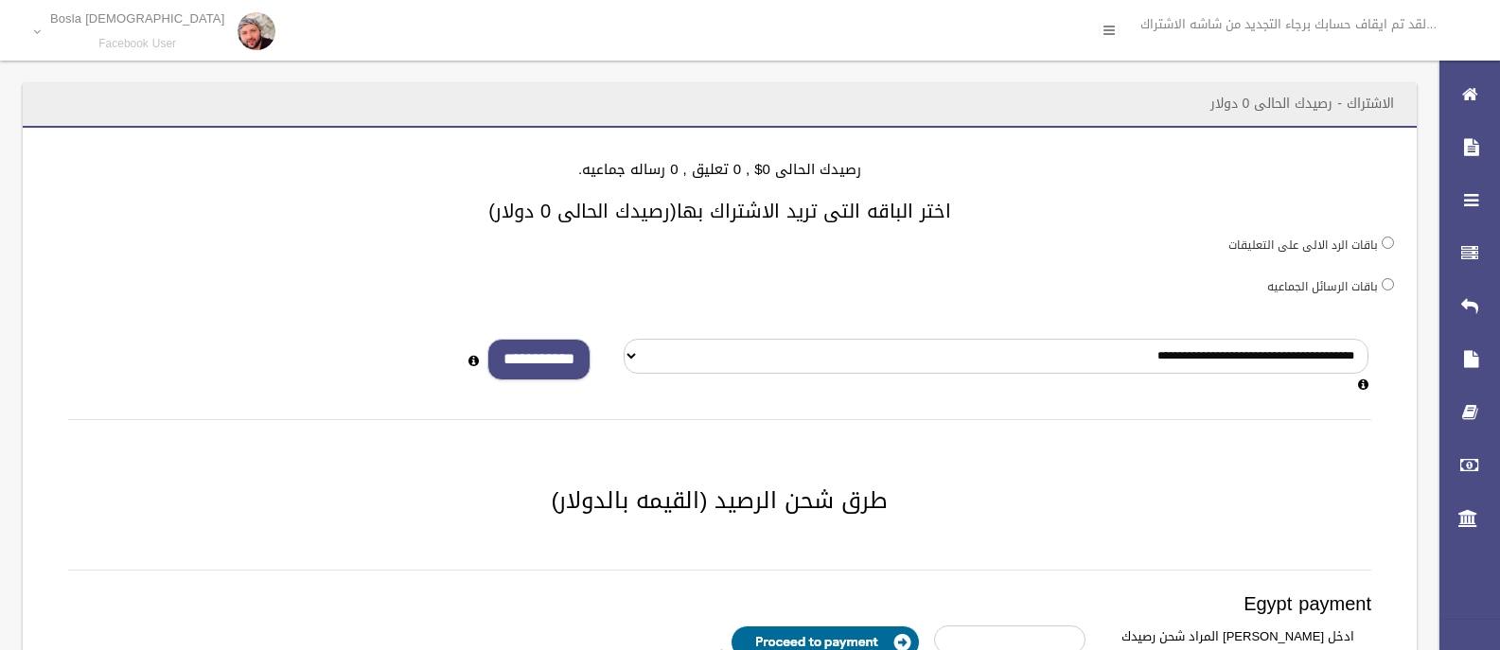  I want to click on h4: رصيدك الحالى 0$ , 0 تعليق , 0 رساله جماعيه., so click(719, 169).